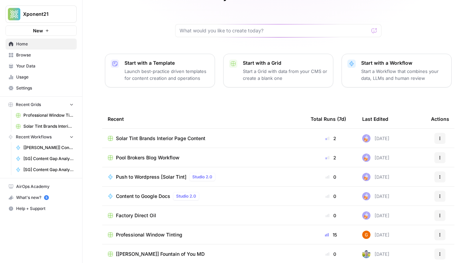  Describe the element at coordinates (167, 75) in the screenshot. I see `p: Launch best-practice driven templates for content creation and operations` at that location.